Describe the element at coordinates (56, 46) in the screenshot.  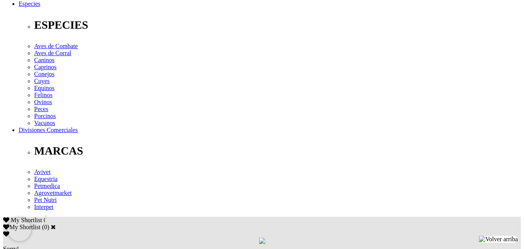
I see `span: Aves de Combate` at that location.